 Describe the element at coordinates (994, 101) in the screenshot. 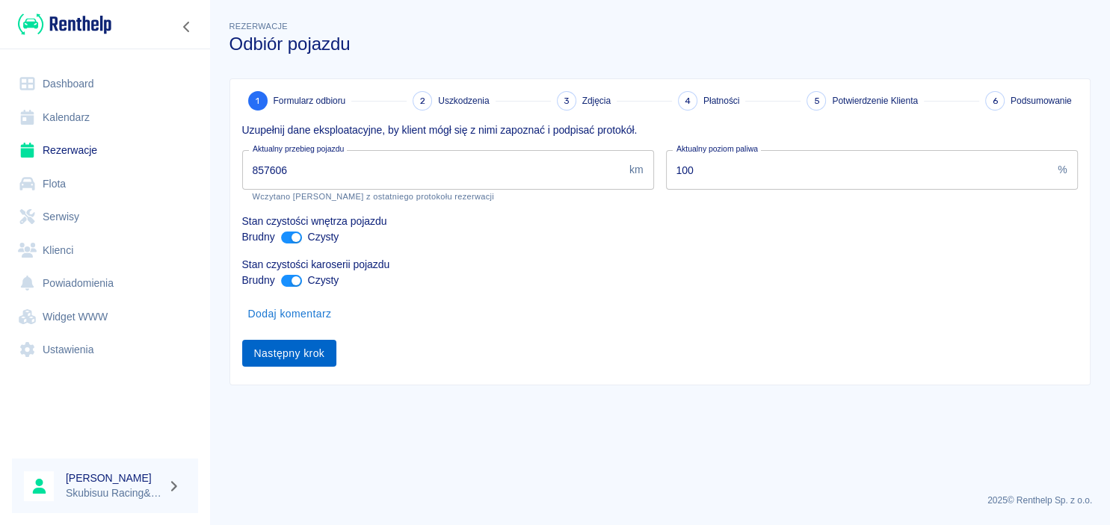

I see `span: 6` at that location.